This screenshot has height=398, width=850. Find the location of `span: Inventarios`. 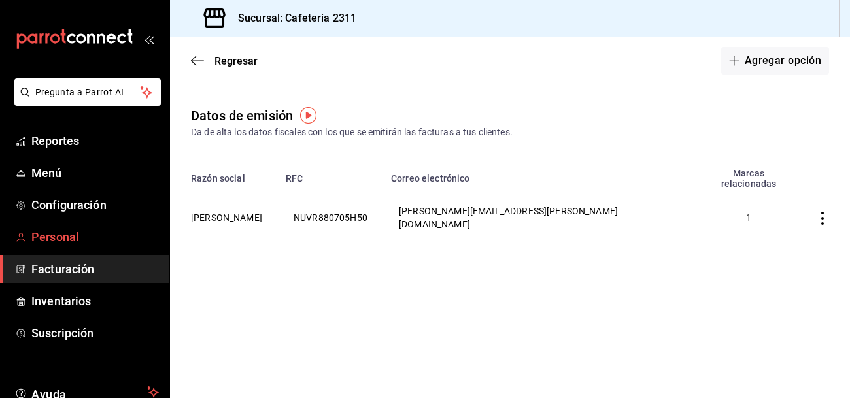

span: Inventarios is located at coordinates (95, 301).